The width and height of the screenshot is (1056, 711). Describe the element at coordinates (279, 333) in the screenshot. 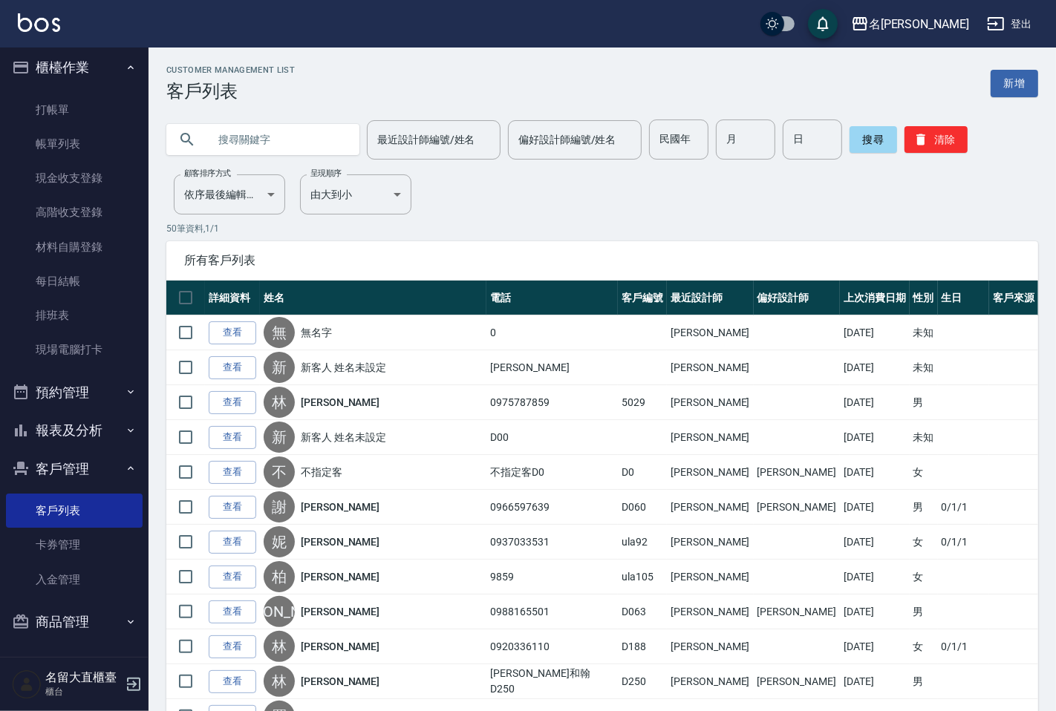

I see `div: 無` at that location.